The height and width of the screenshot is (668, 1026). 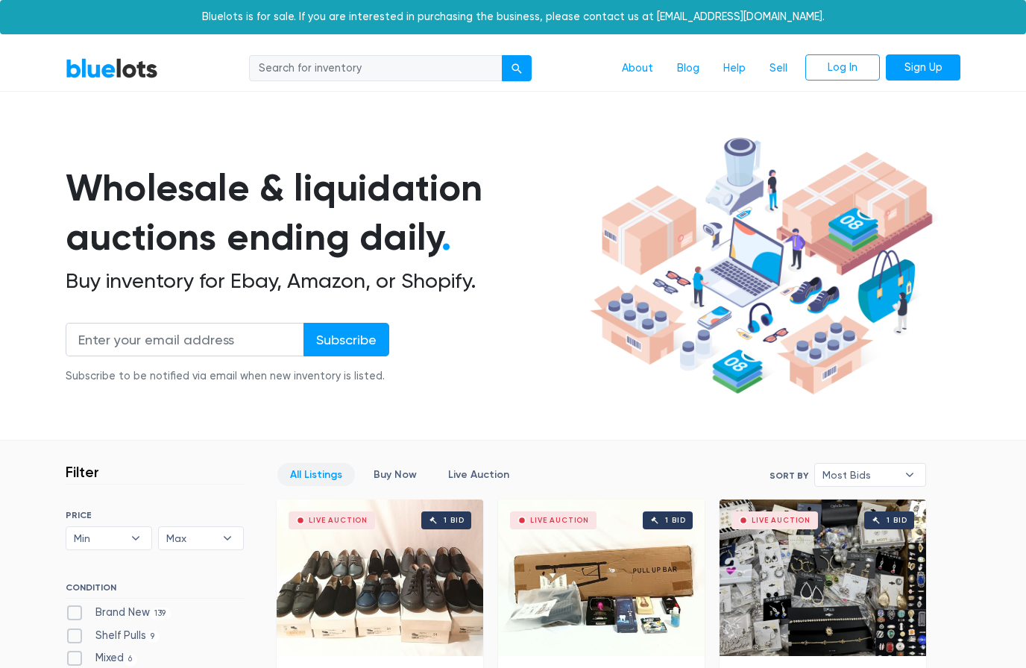 I want to click on label: Brand New, so click(x=118, y=613).